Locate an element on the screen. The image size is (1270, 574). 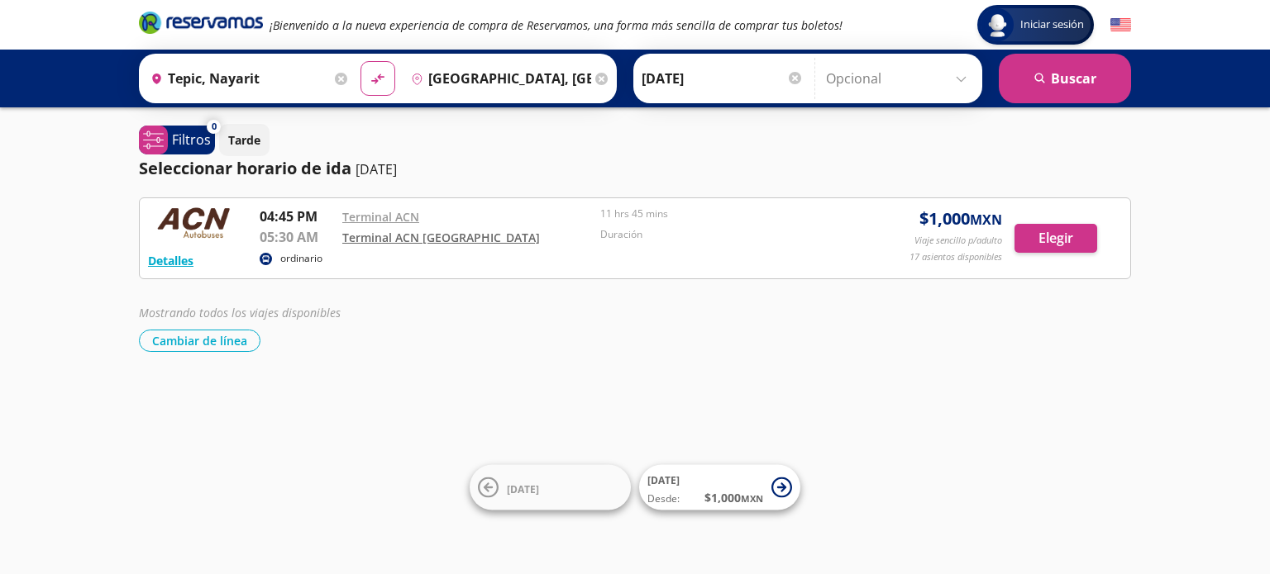
button: Elegir is located at coordinates (1056, 238).